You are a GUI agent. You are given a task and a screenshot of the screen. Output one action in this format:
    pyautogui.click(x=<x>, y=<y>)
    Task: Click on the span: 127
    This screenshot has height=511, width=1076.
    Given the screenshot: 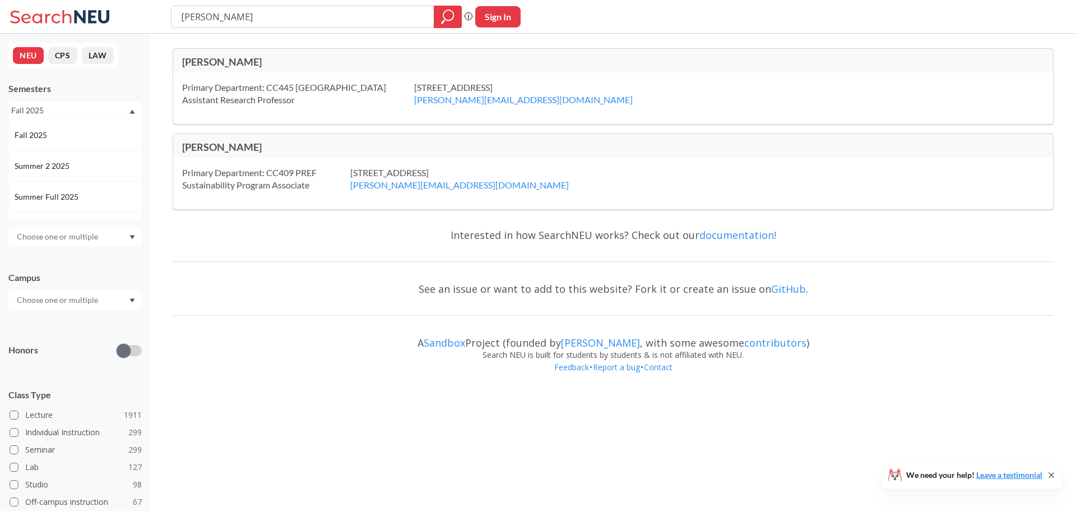 What is the action you would take?
    pyautogui.click(x=135, y=467)
    